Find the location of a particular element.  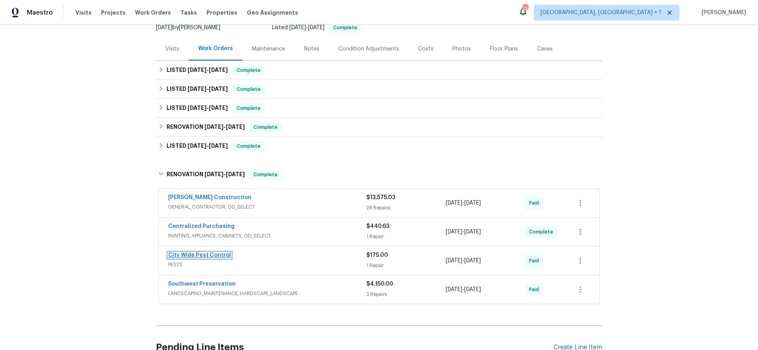

div: Notes is located at coordinates (311, 49).